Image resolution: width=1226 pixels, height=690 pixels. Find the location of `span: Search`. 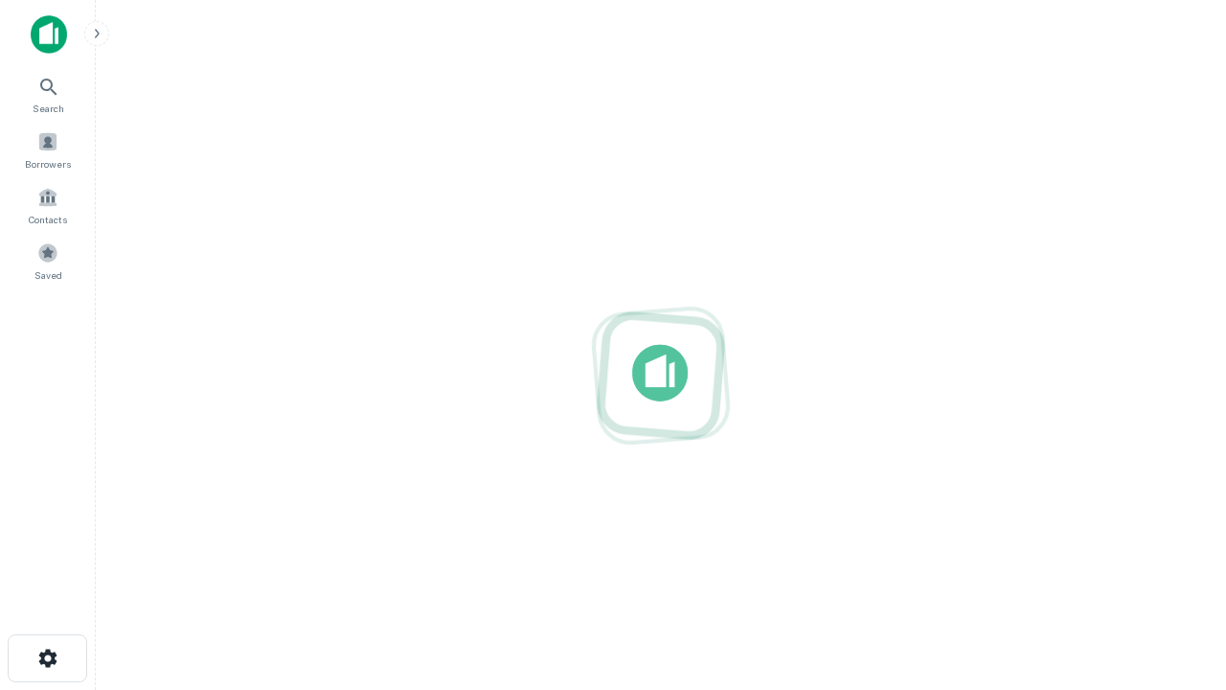

span: Search is located at coordinates (48, 108).